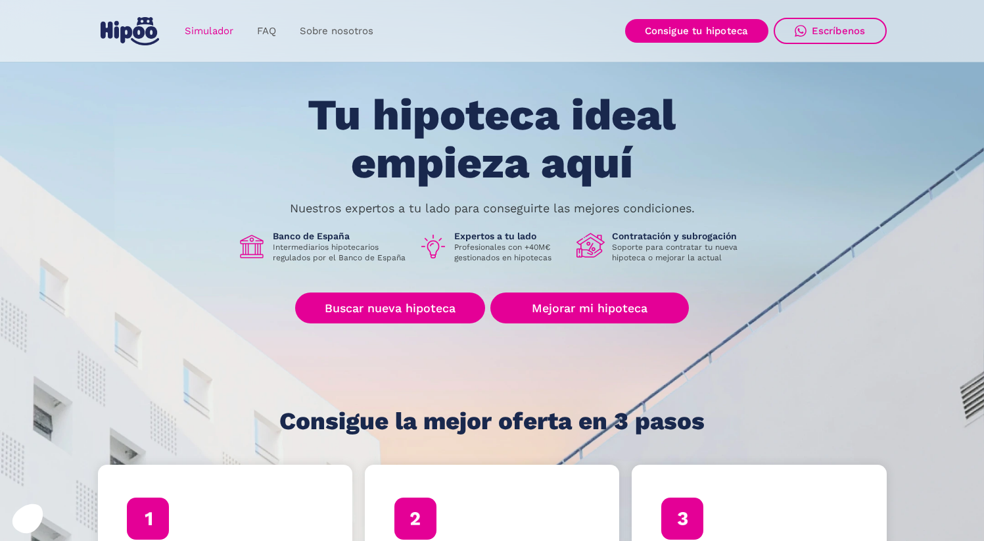 This screenshot has width=984, height=541. Describe the element at coordinates (830, 31) in the screenshot. I see `a: Escríbenos` at that location.